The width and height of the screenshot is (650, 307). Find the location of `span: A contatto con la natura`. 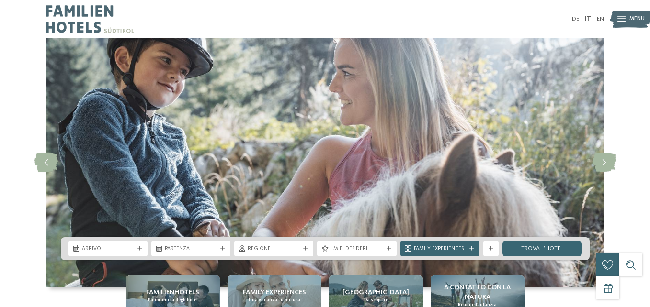

span: A contatto con la natura is located at coordinates (477, 293).